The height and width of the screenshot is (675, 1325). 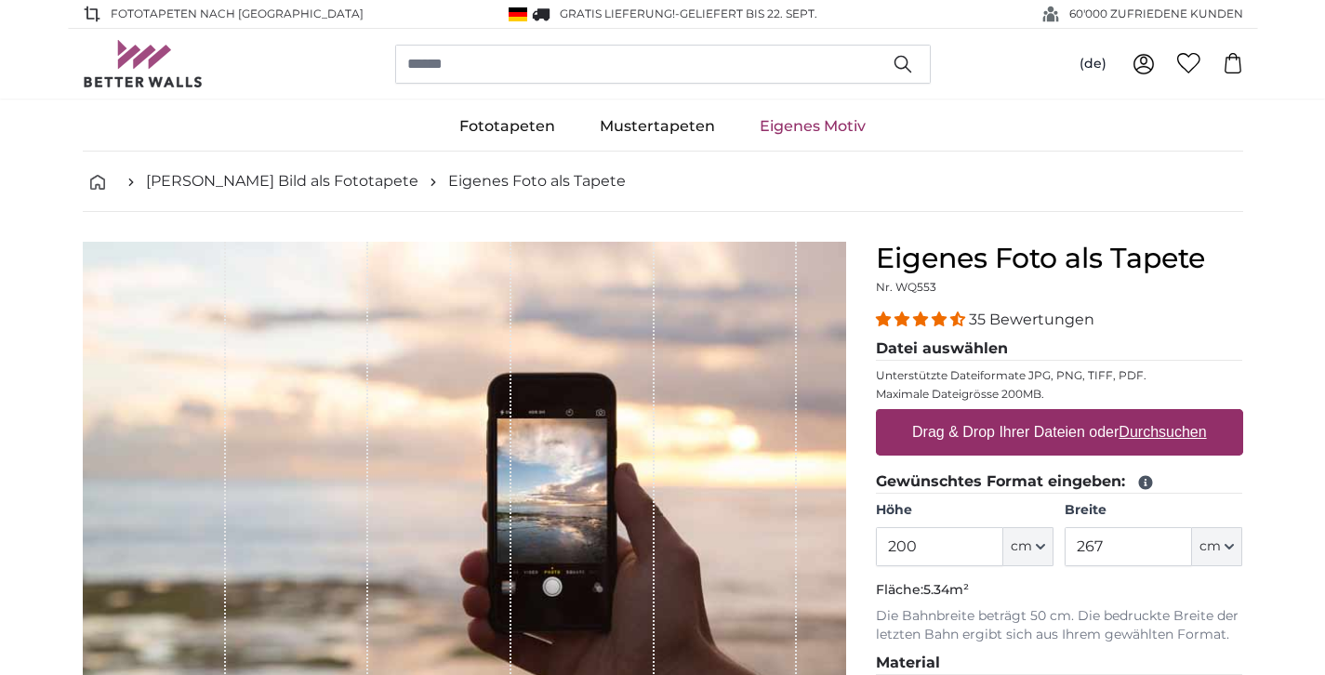 I want to click on a: Mustertapeten, so click(x=657, y=126).